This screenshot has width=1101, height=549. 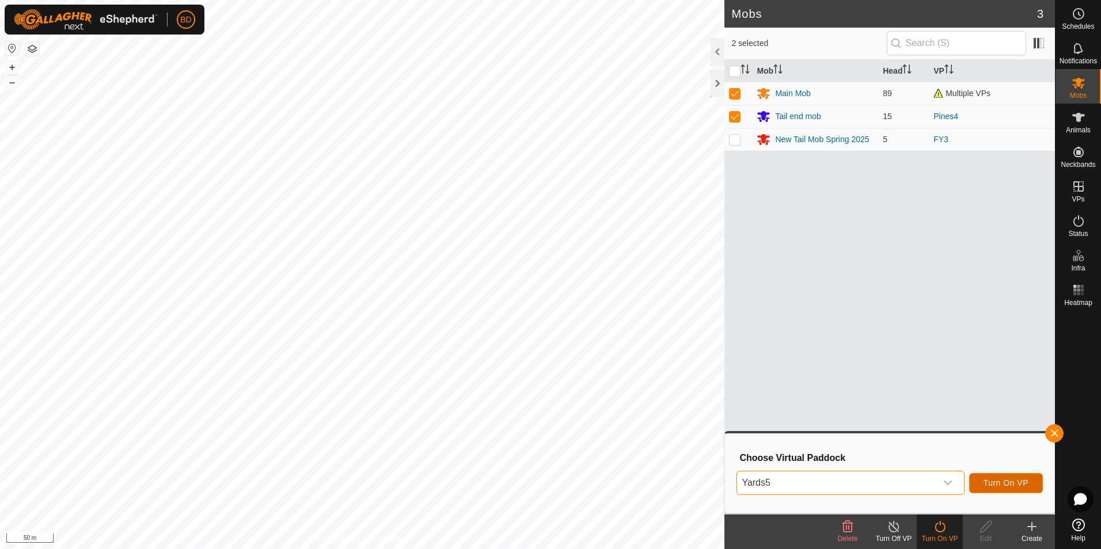 I want to click on span: 89, so click(x=887, y=93).